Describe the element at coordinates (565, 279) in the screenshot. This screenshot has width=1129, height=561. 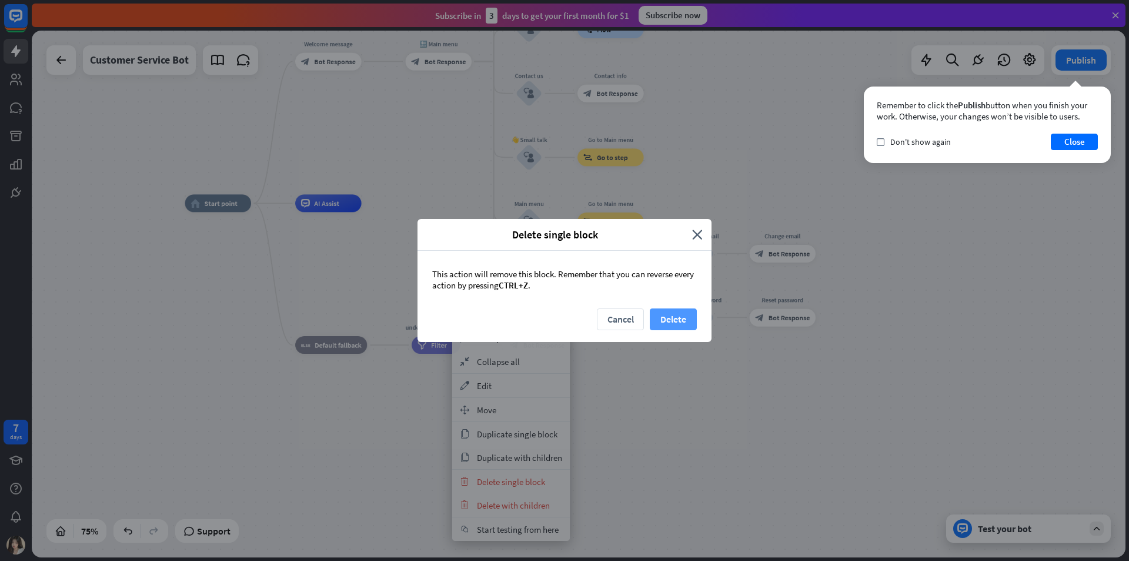
I see `div: This action will remove this block. Remember that you can reverse every action by pressing .` at that location.